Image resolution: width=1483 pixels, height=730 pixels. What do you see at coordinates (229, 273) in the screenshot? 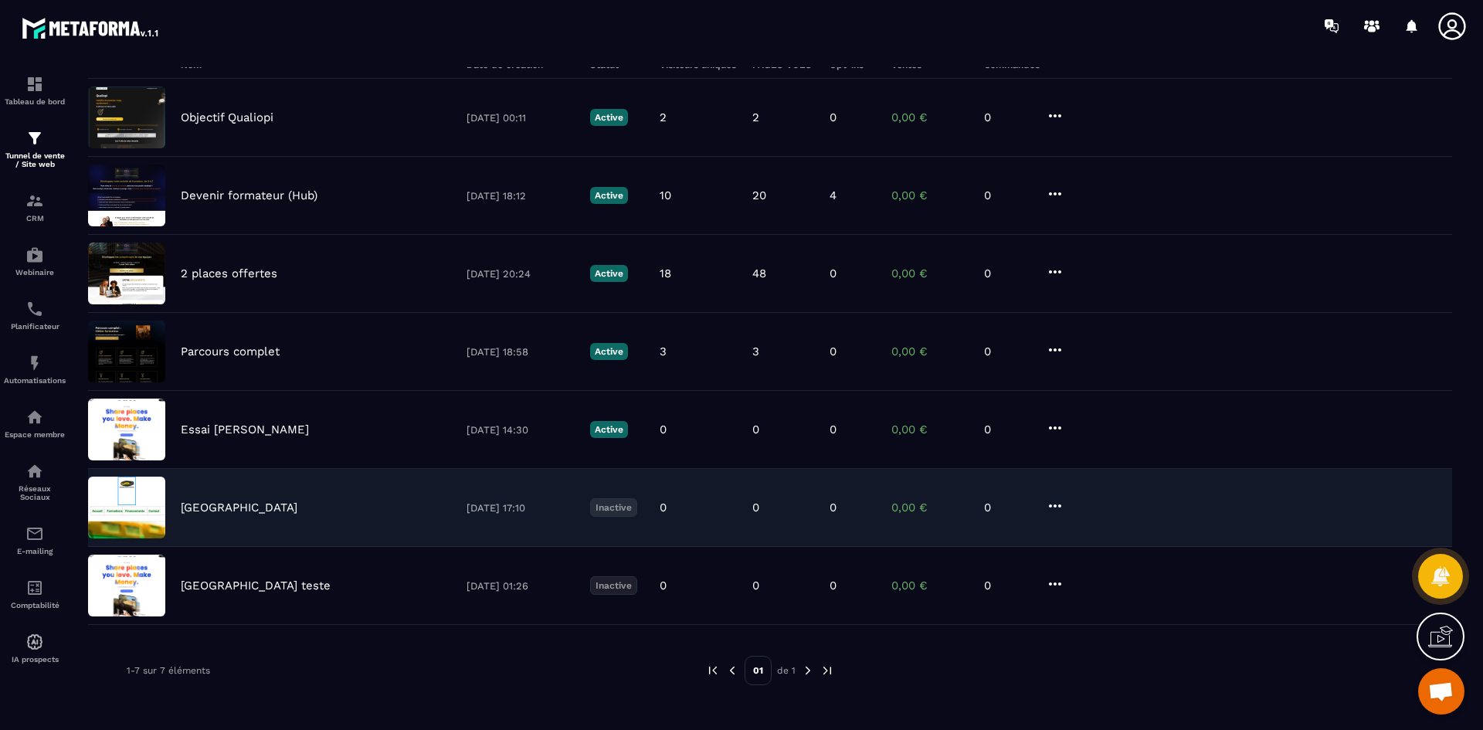
I see `p: 2 places offertes` at bounding box center [229, 273].